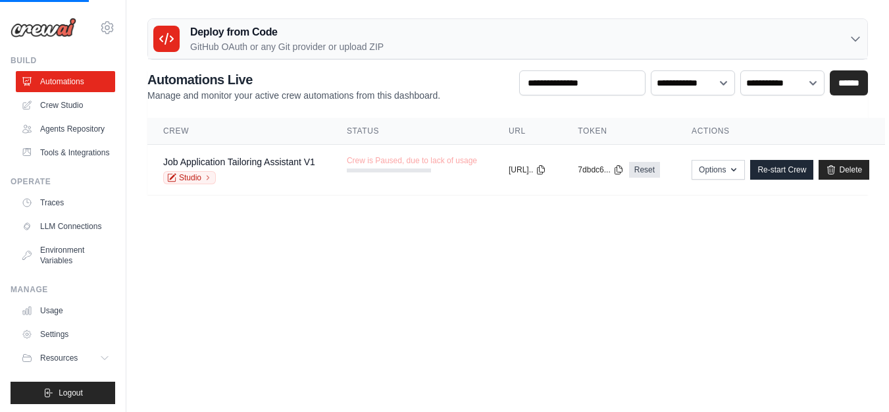  Describe the element at coordinates (600, 170) in the screenshot. I see `button: 7dbdc6...` at that location.